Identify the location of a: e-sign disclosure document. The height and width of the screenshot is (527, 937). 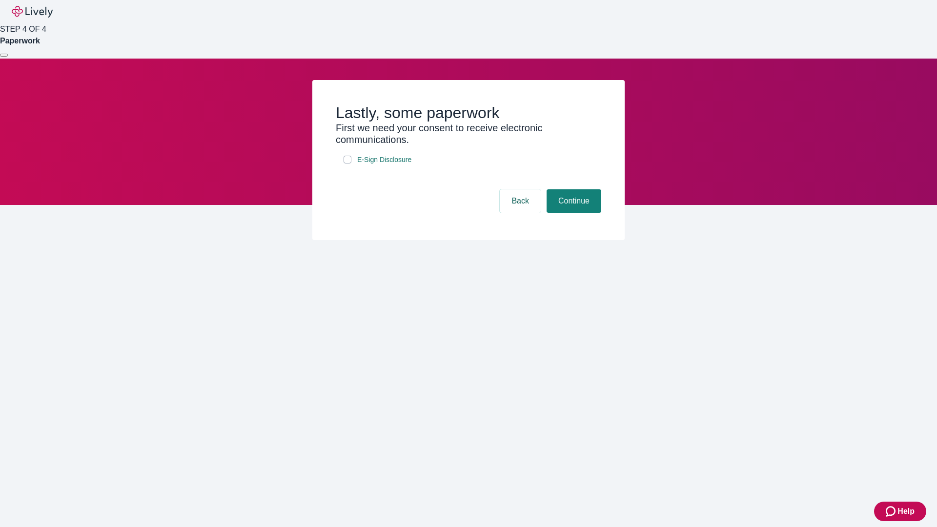
(384, 160).